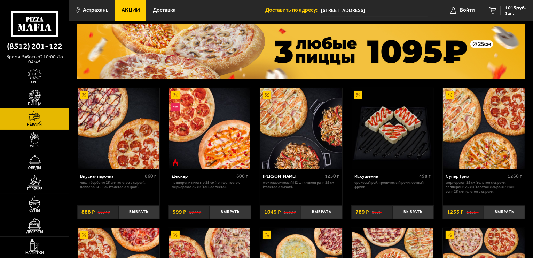 The width and height of the screenshot is (533, 258). I want to click on img: Вкусная парочка, so click(118, 129).